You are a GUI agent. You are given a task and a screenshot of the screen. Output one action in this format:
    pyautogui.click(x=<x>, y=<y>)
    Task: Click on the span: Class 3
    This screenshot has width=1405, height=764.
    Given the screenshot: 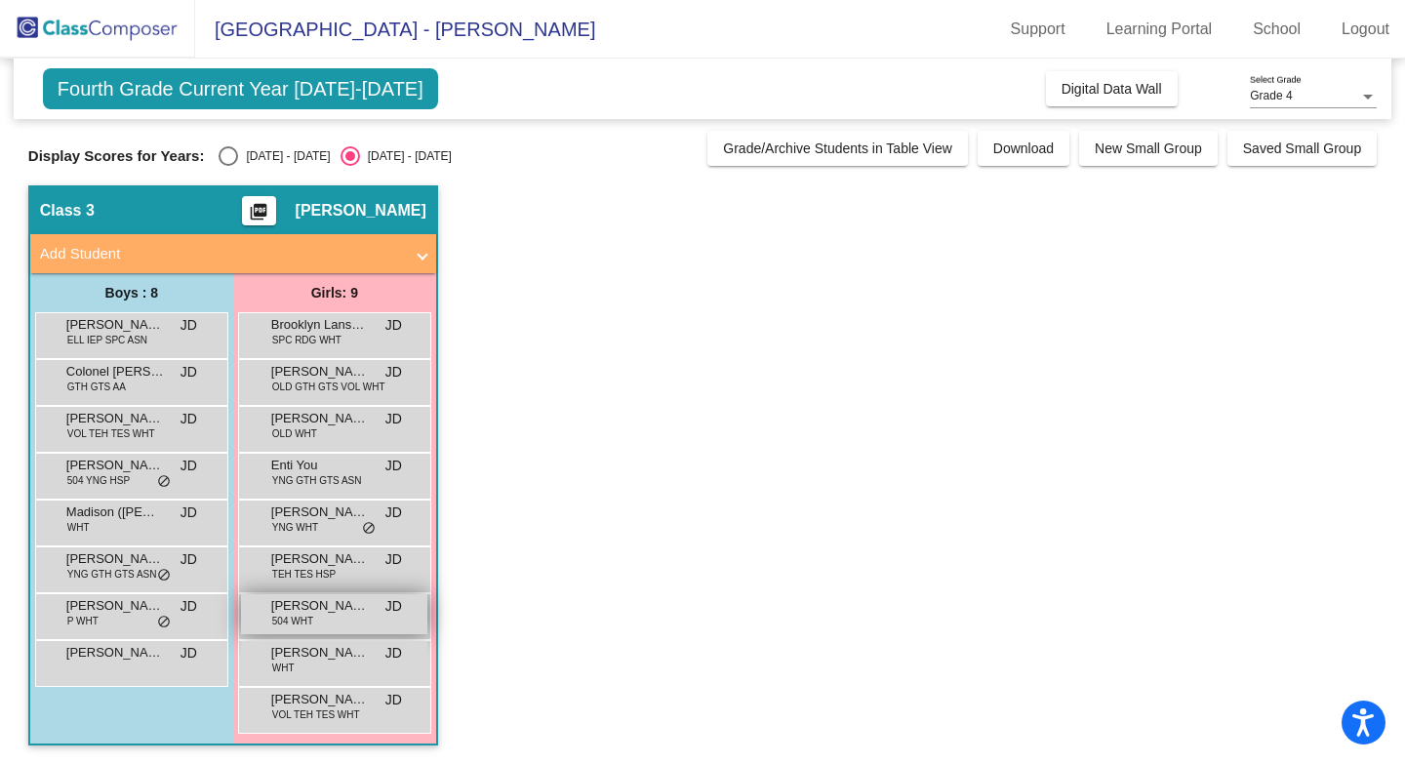 What is the action you would take?
    pyautogui.click(x=67, y=211)
    